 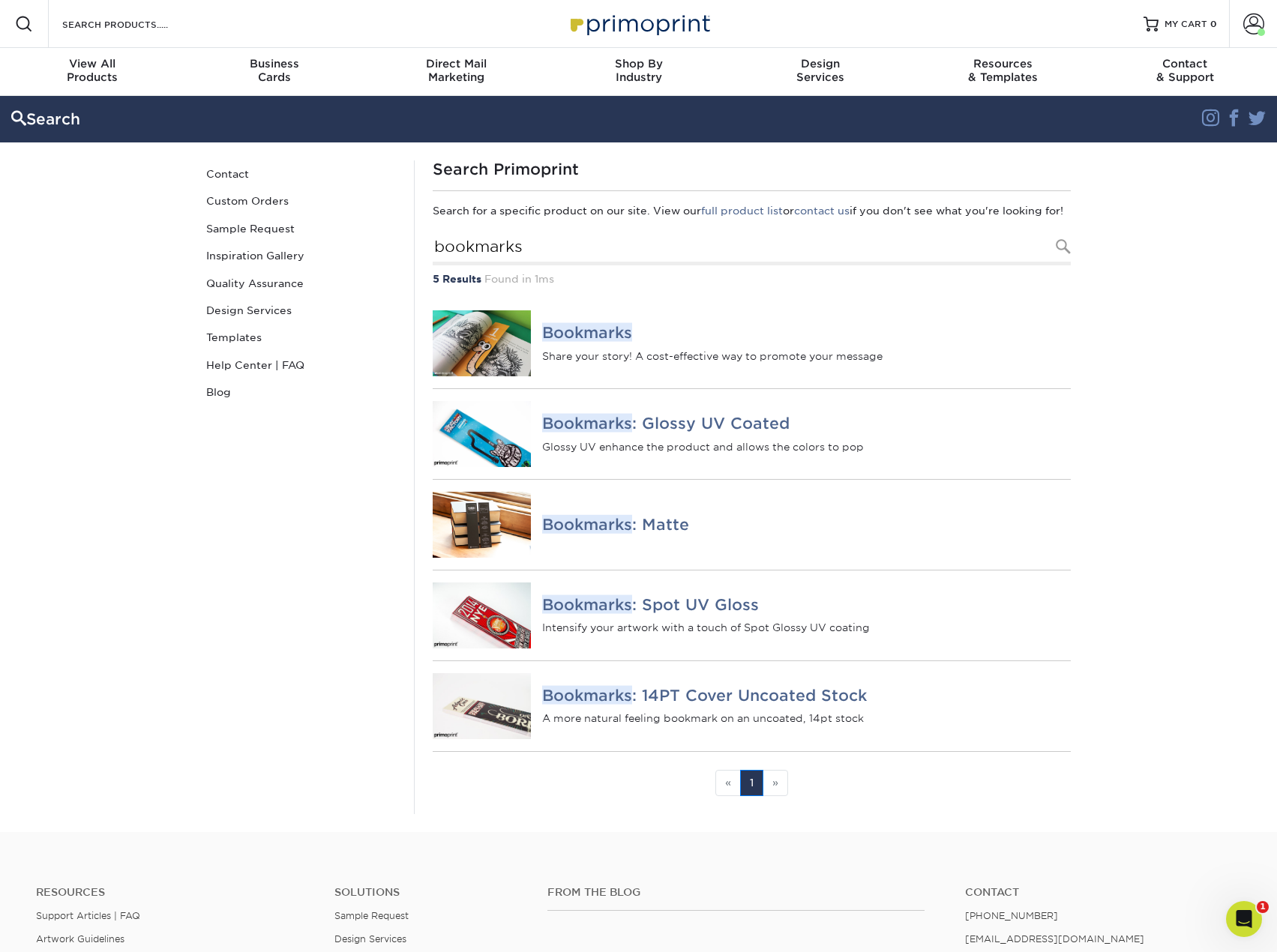 I want to click on div: & Support, so click(x=1186, y=71).